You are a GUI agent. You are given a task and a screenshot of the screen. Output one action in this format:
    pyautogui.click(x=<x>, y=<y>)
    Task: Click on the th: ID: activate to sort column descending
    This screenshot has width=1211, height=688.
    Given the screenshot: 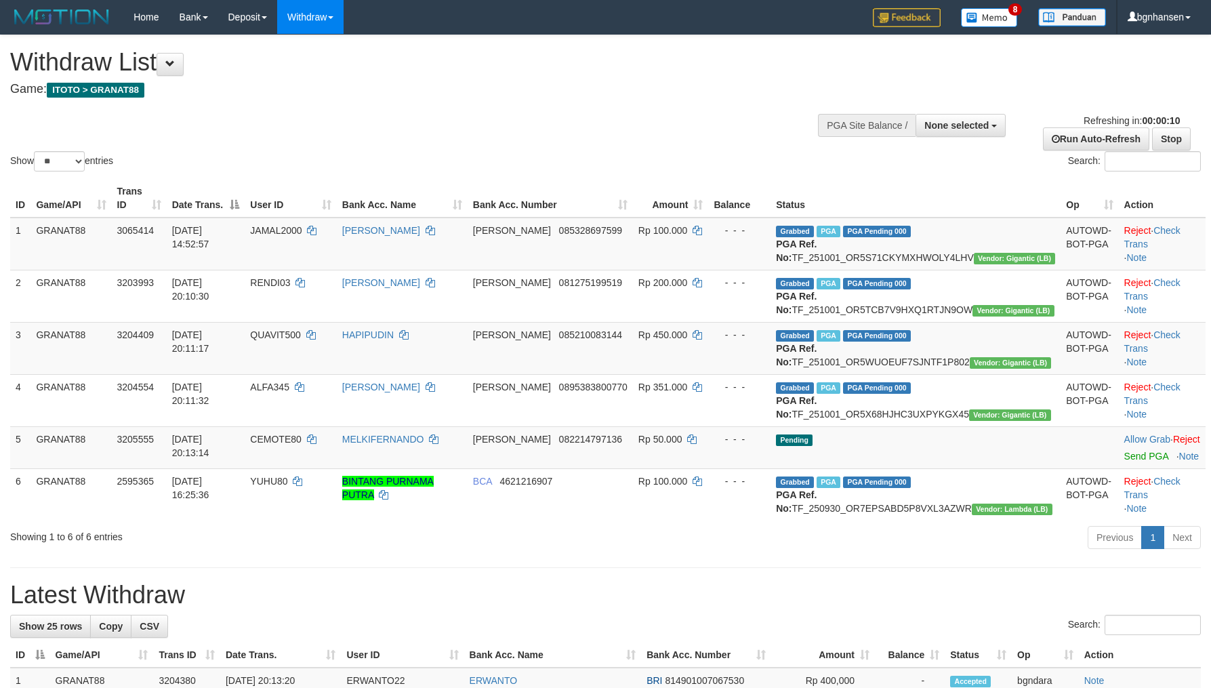 What is the action you would take?
    pyautogui.click(x=30, y=654)
    